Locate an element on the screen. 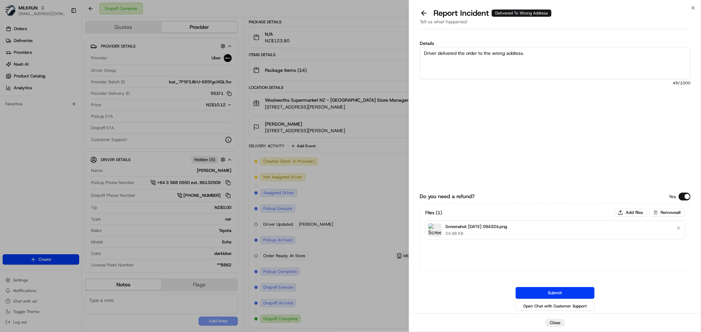  label: Do you need a refund? is located at coordinates (447, 197).